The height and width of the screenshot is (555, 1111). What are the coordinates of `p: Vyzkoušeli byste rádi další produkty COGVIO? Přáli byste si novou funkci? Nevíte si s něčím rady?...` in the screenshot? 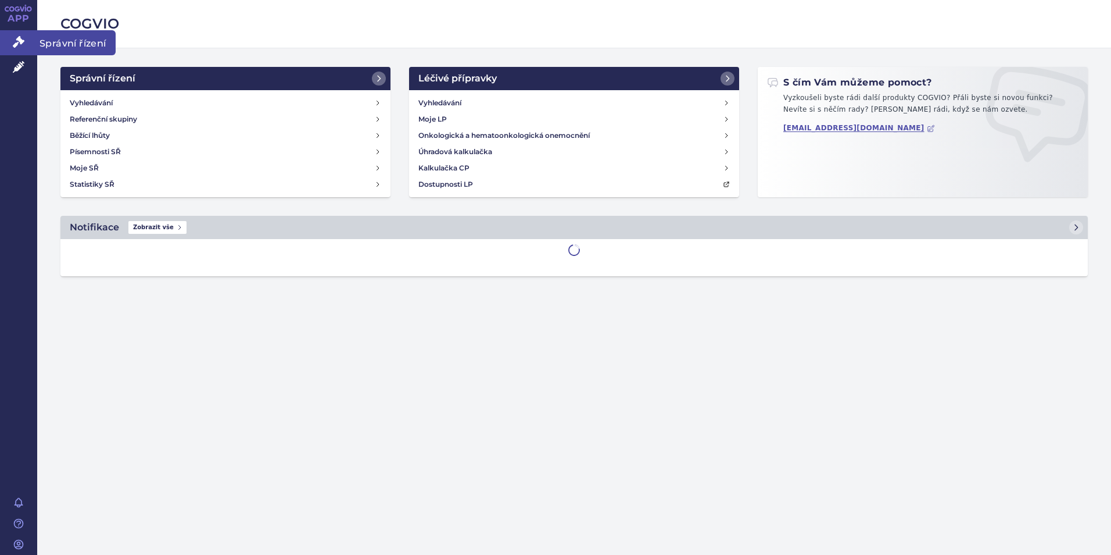 It's located at (923, 106).